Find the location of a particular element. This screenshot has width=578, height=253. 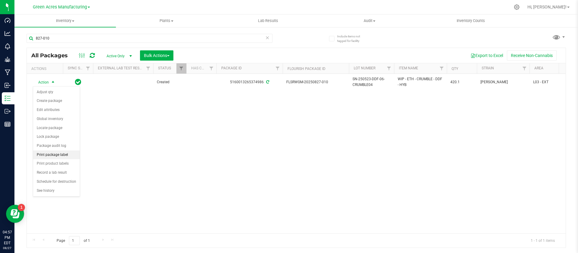

span: L03 - EXT is located at coordinates (552, 82).